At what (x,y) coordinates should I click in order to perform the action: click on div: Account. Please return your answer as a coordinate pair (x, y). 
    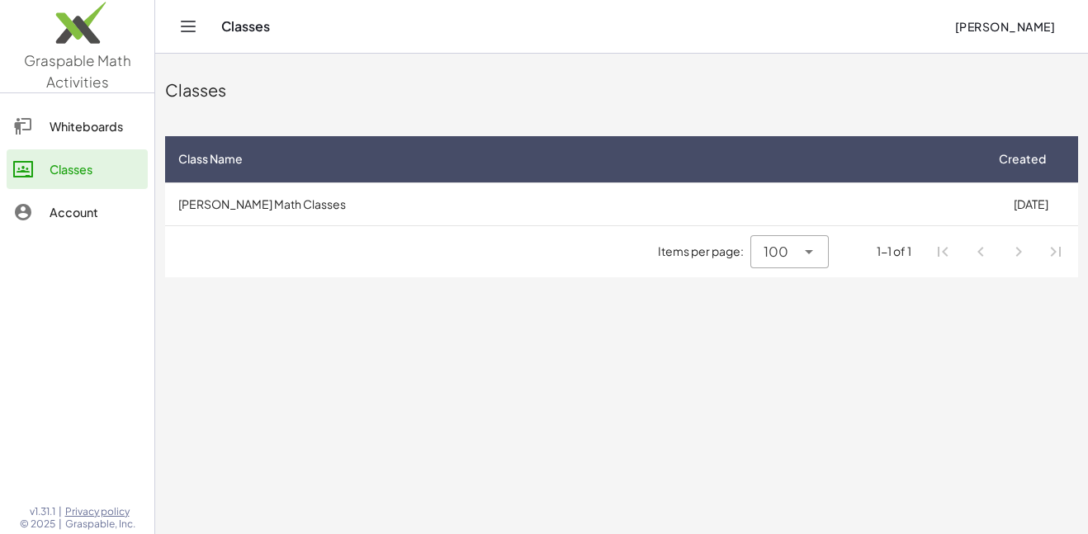
    Looking at the image, I should click on (95, 212).